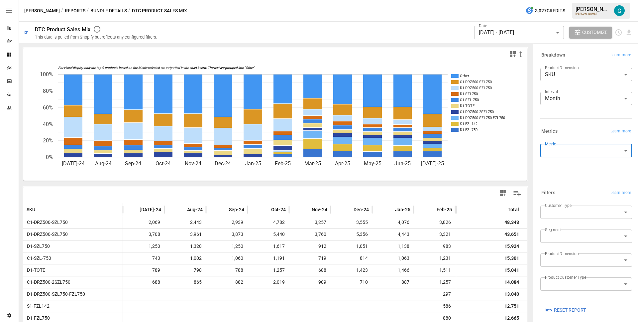  Describe the element at coordinates (469, 124) in the screenshot. I see `text: S1-FZL142` at that location.